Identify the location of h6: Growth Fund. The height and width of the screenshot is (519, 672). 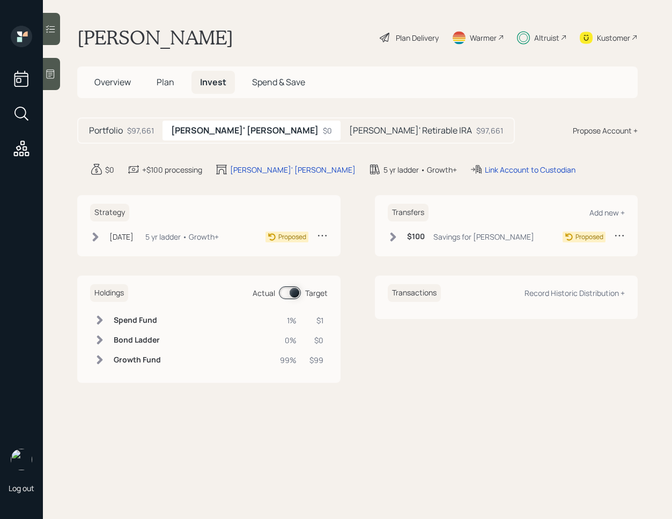
(137, 360).